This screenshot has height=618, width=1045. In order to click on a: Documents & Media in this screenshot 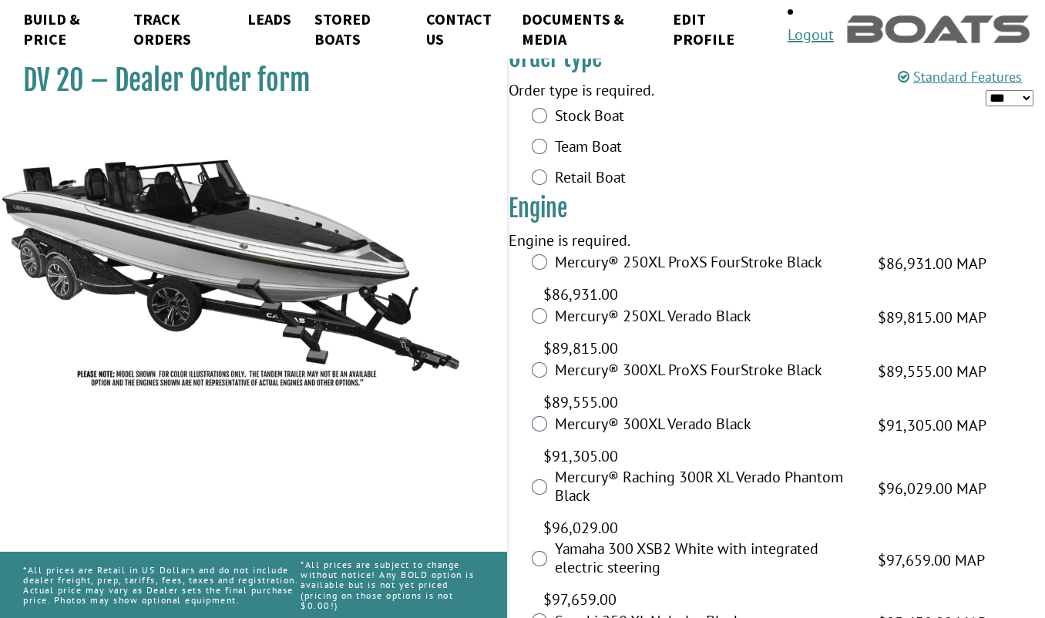, I will do `click(586, 29)`.